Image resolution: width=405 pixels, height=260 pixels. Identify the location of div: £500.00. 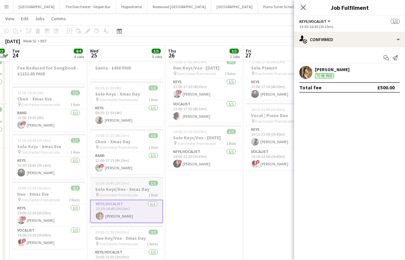
(386, 87).